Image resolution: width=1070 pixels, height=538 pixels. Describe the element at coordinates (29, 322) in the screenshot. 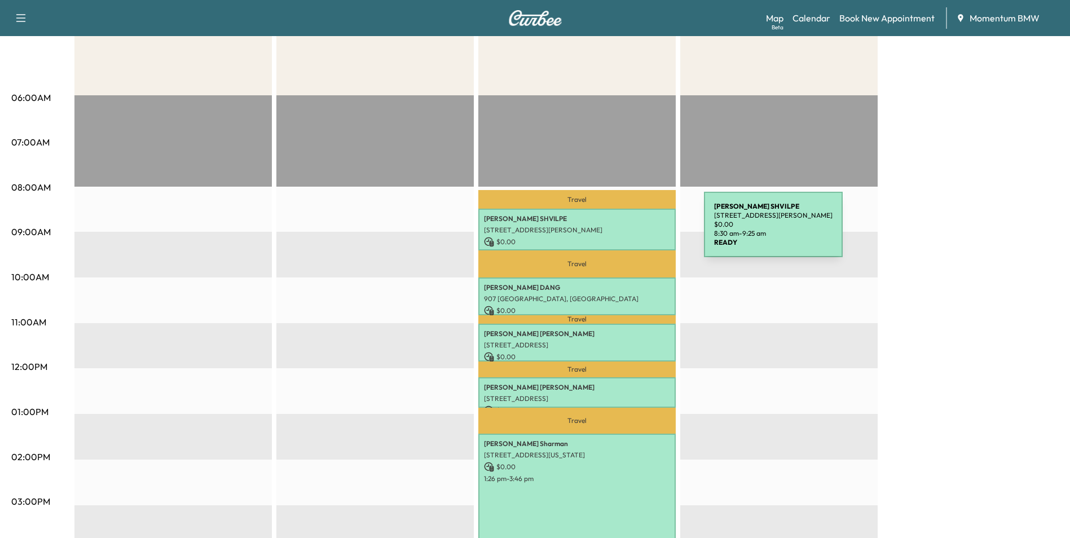

I see `p: 11:00AM` at that location.